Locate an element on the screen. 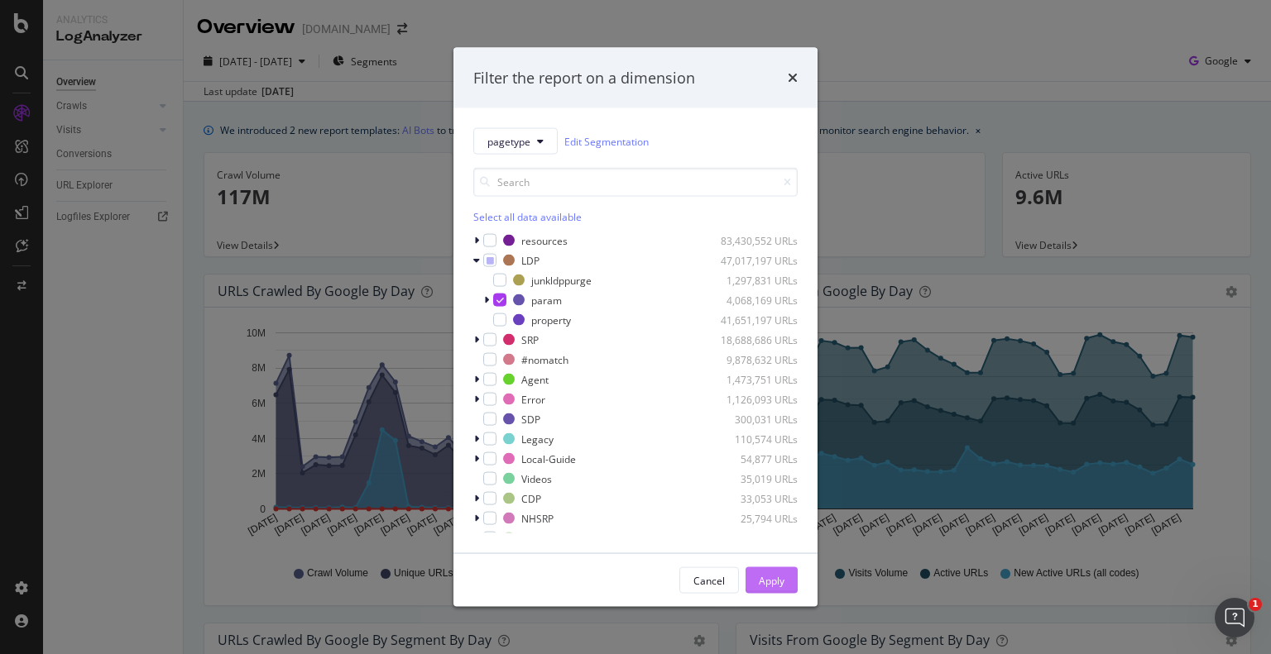  button: pagetype is located at coordinates (515, 141).